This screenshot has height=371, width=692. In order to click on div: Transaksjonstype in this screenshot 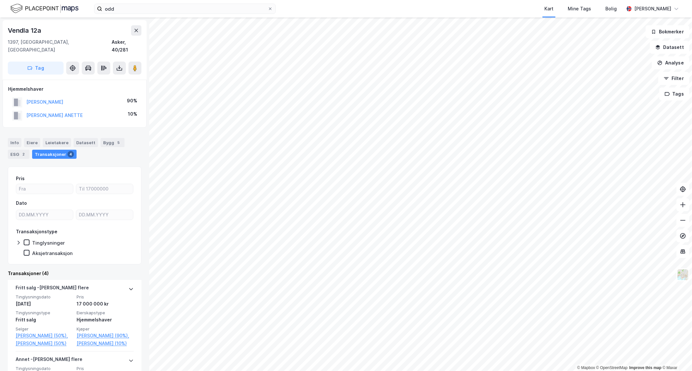, I will do `click(37, 232)`.